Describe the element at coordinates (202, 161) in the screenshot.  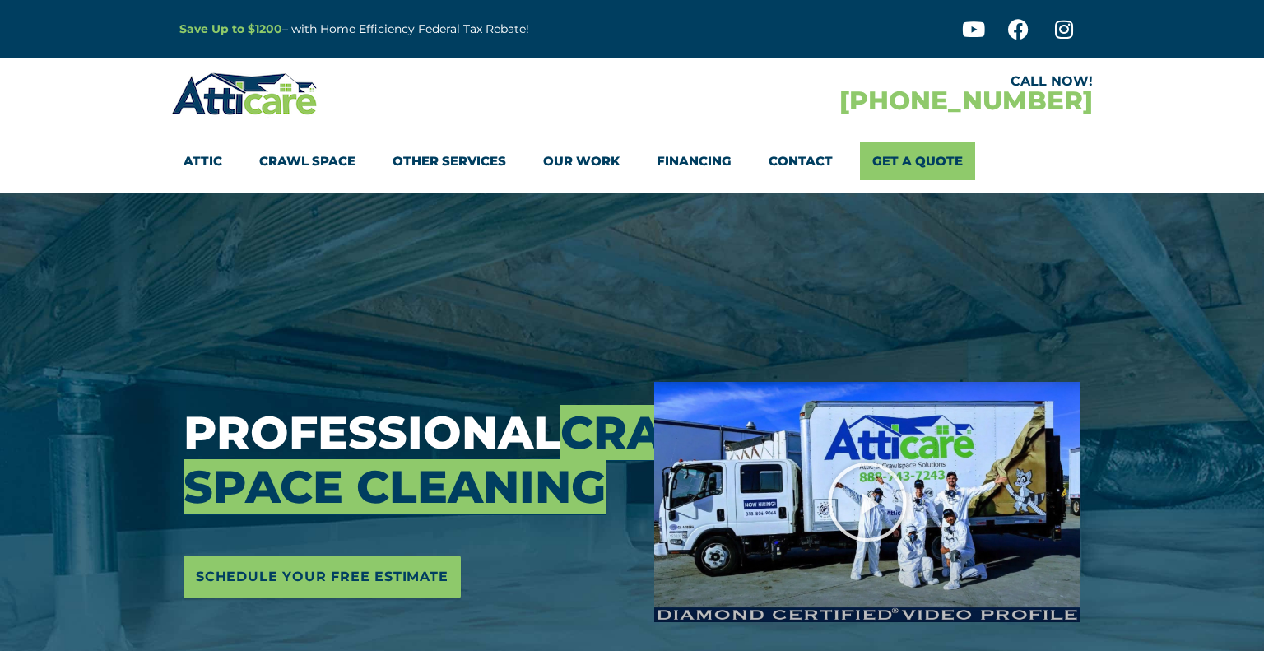
I see `a: Attic` at that location.